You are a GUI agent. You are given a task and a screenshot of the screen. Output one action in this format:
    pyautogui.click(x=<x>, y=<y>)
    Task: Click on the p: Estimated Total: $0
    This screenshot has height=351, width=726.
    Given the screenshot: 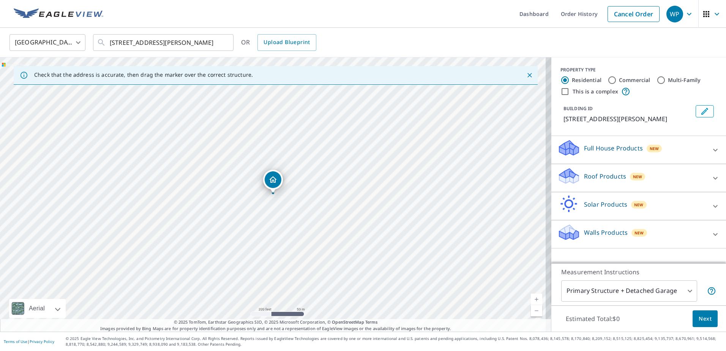 What is the action you would take?
    pyautogui.click(x=593, y=318)
    